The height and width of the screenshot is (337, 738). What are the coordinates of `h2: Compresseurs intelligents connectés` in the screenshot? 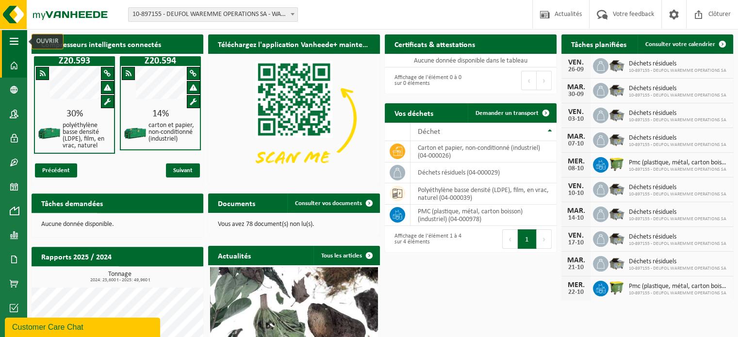 It's located at (117, 44).